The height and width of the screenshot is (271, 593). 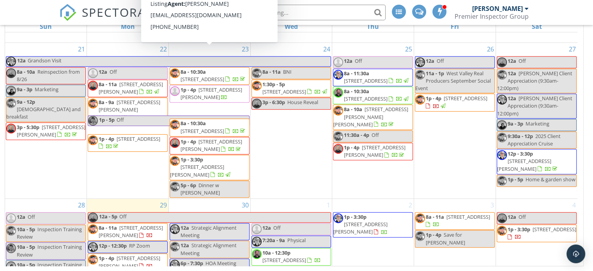 What do you see at coordinates (25, 89) in the screenshot?
I see `span: 9a - 3p` at bounding box center [25, 89].